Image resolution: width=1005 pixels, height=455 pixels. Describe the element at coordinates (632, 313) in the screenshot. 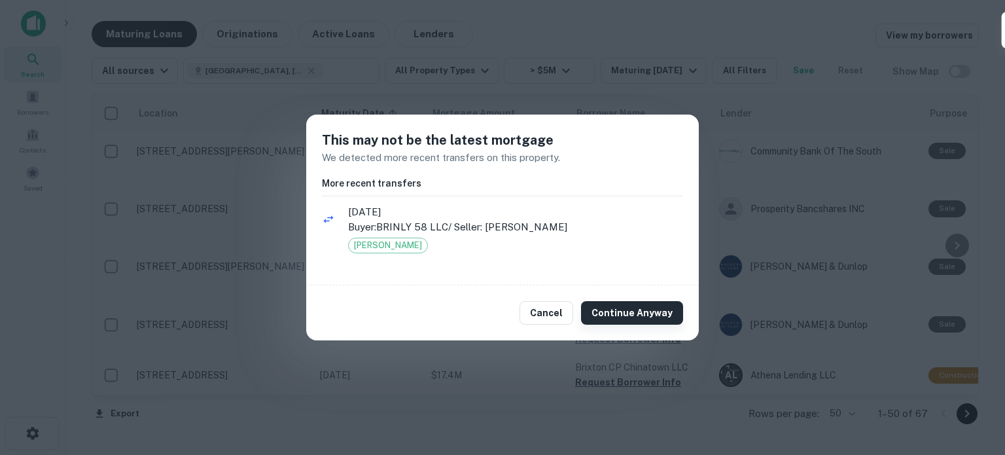

I see `button: Continue Anyway` at that location.